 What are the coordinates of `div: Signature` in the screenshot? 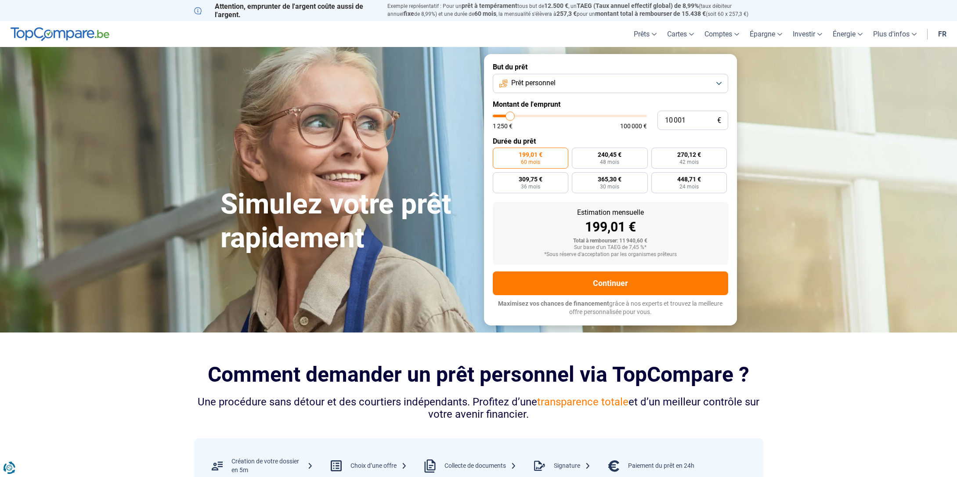 It's located at (572, 466).